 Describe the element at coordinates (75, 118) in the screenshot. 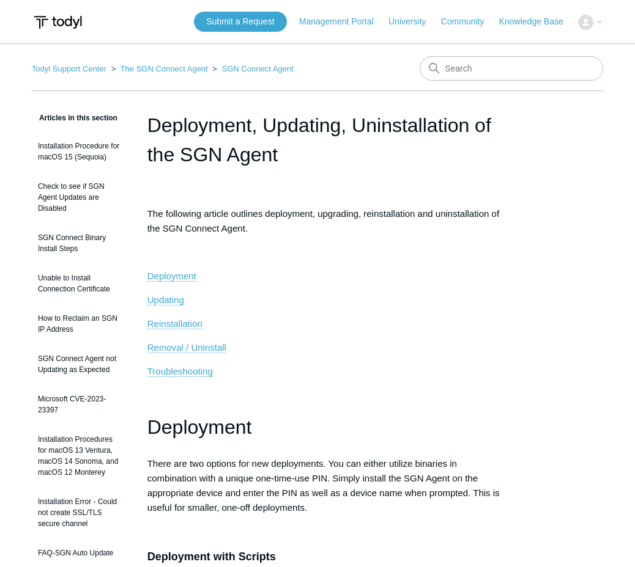

I see `span: Articles in this section` at that location.